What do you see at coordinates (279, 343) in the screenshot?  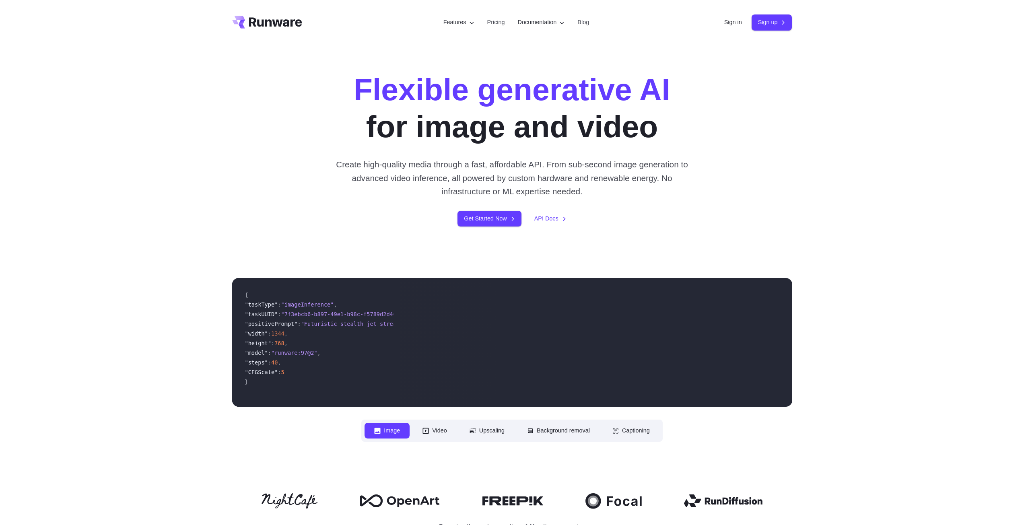 I see `span: 768` at bounding box center [279, 343].